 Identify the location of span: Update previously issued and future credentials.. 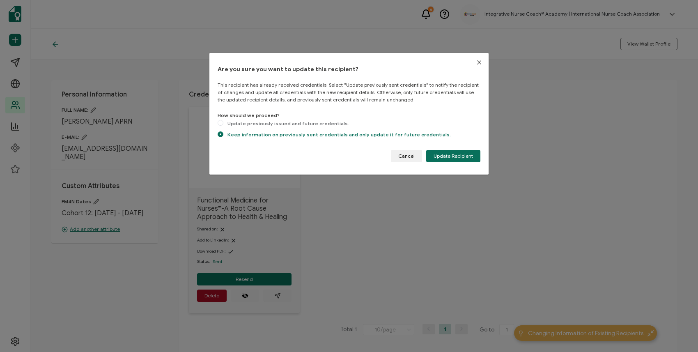
(286, 123).